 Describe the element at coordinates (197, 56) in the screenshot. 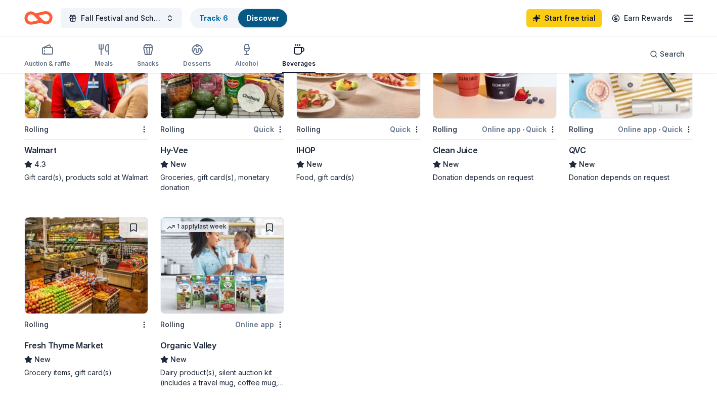

I see `button: Desserts` at that location.